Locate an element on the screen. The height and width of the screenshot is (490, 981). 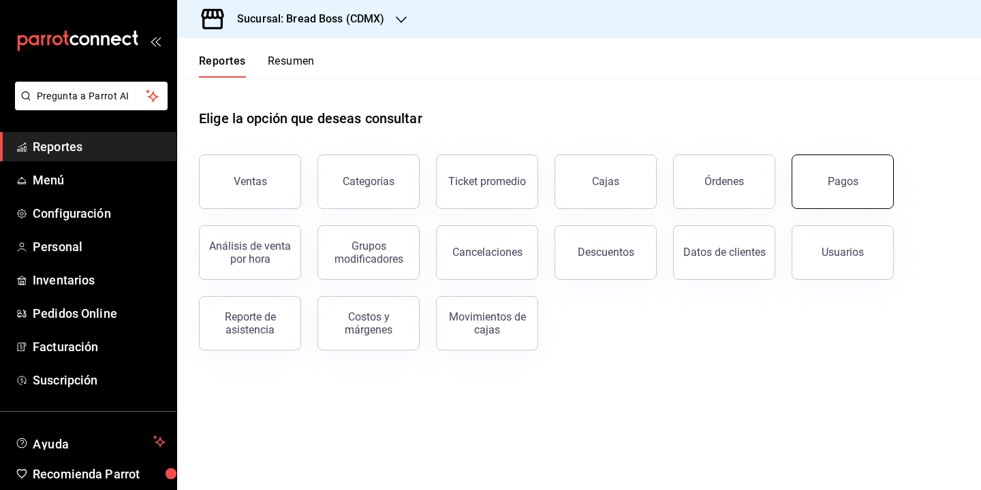
div: Movimientos de cajas is located at coordinates (487, 324).